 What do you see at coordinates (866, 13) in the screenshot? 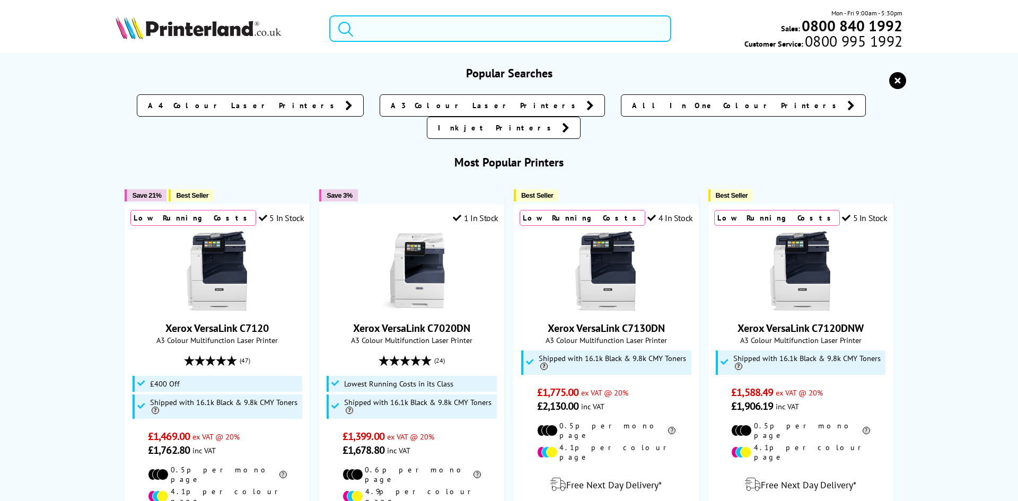
I see `span: Mon - Fri 9:00am - 5:30pm` at bounding box center [866, 13].